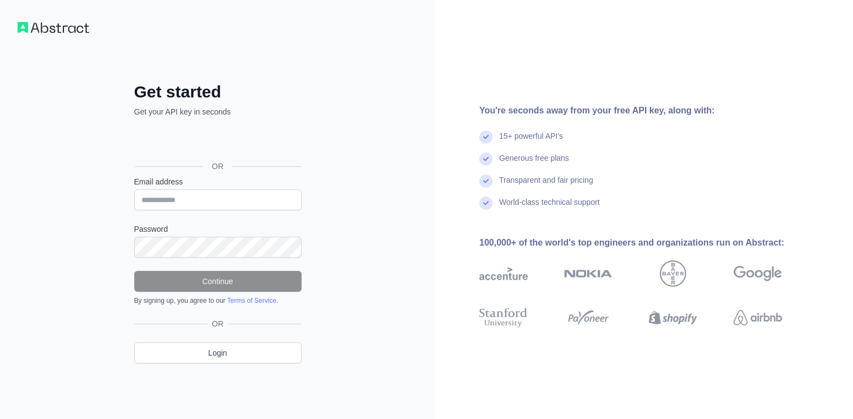 The width and height of the screenshot is (853, 419). I want to click on h2: Get started, so click(218, 92).